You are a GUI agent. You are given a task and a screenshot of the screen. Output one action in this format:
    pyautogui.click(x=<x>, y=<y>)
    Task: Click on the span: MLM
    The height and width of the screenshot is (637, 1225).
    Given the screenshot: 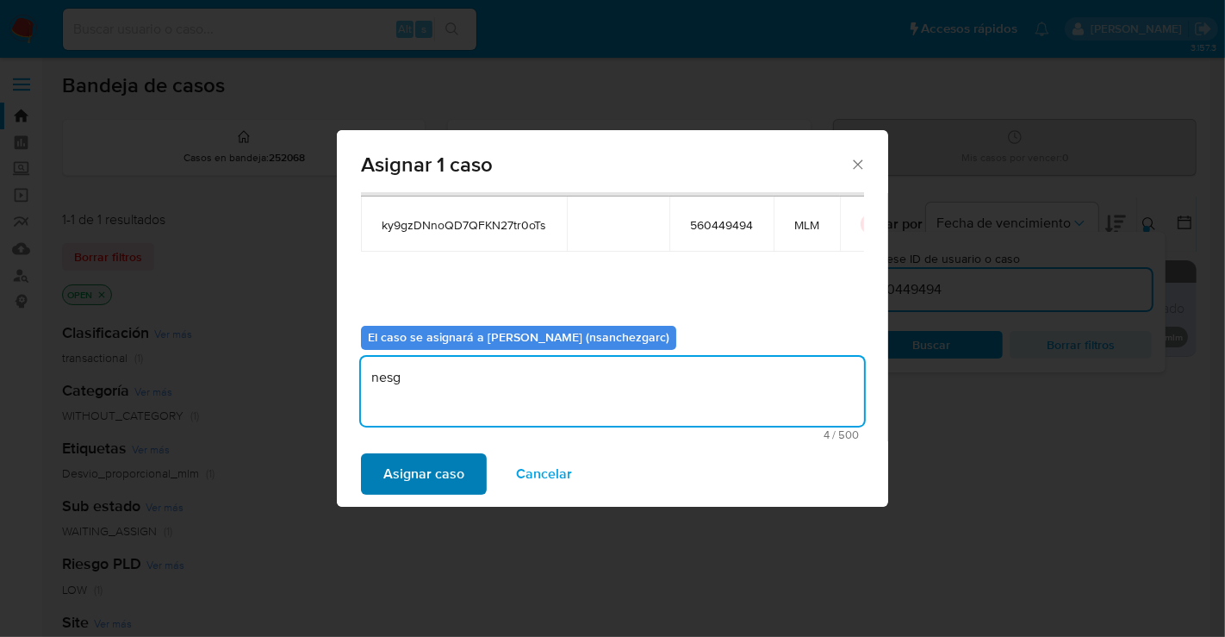 What is the action you would take?
    pyautogui.click(x=806, y=225)
    